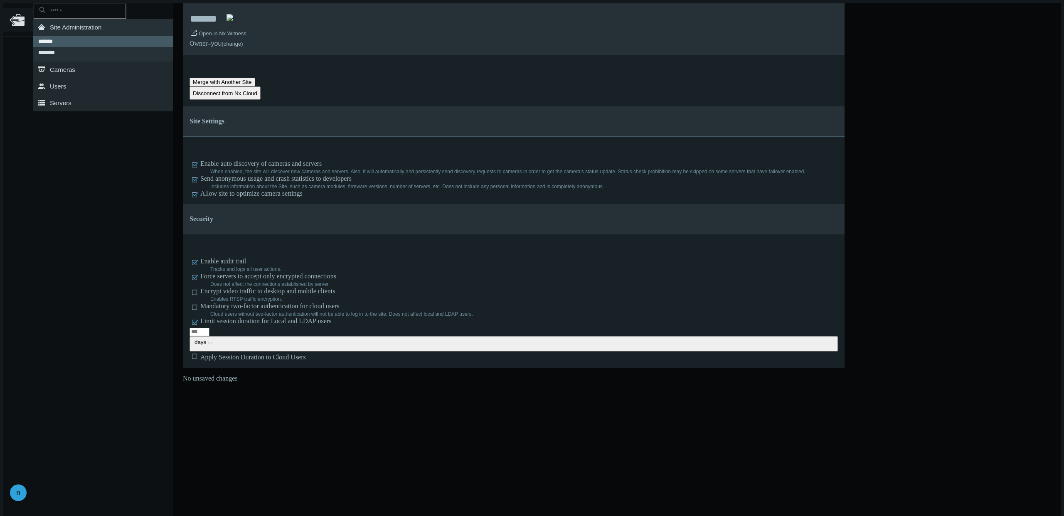 The height and width of the screenshot is (516, 1064). Describe the element at coordinates (268, 276) in the screenshot. I see `span: Force servers to accept only encrypted connections` at that location.